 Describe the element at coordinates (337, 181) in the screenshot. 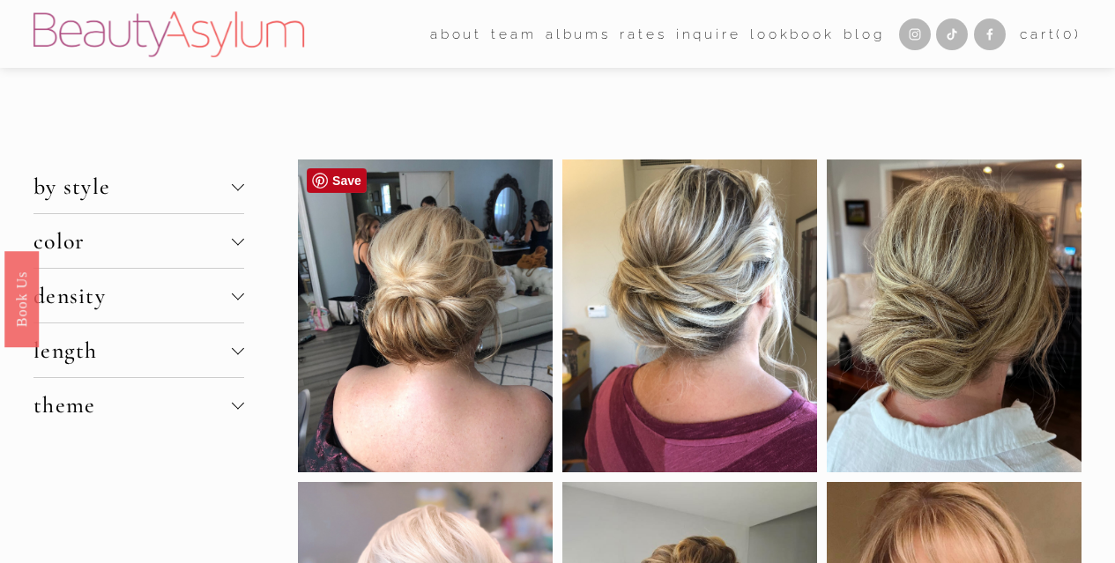

I see `a: Pin it!` at that location.